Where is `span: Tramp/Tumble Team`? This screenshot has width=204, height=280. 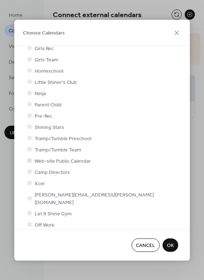
span: Tramp/Tumble Team is located at coordinates (58, 150).